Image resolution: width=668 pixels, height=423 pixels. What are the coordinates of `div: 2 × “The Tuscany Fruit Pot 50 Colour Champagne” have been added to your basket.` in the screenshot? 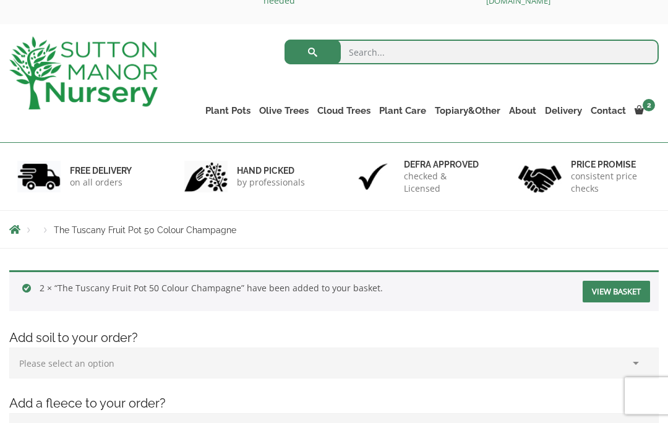 It's located at (334, 291).